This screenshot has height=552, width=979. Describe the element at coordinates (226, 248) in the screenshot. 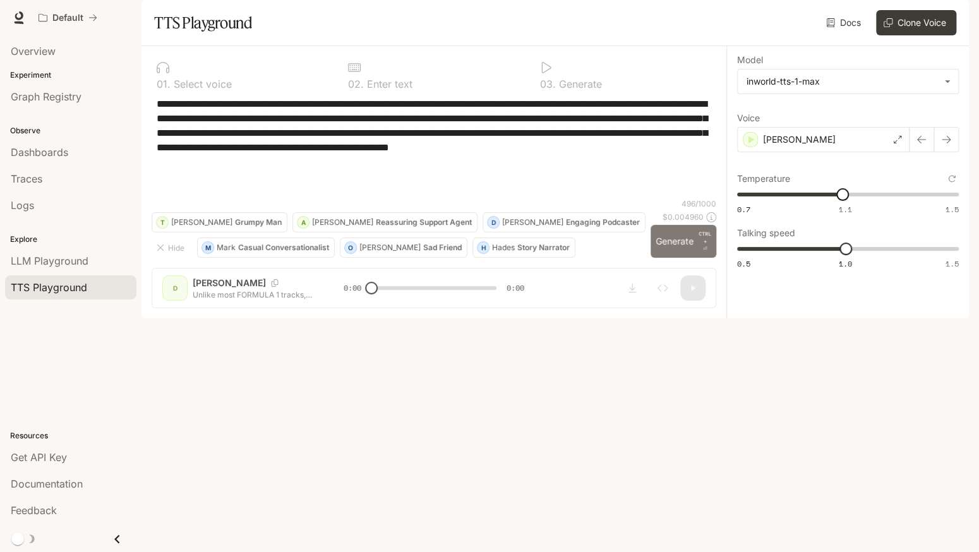

I see `p: Mark` at that location.